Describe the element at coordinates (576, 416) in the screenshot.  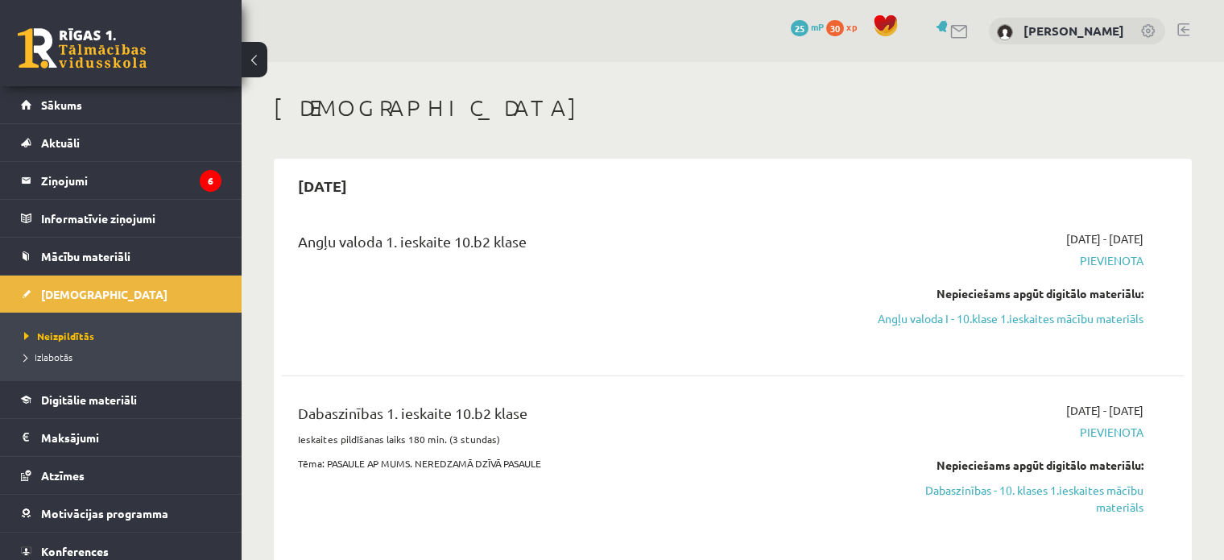
I see `div: Dabaszinības 1. ieskaite 10.b2 klase` at that location.